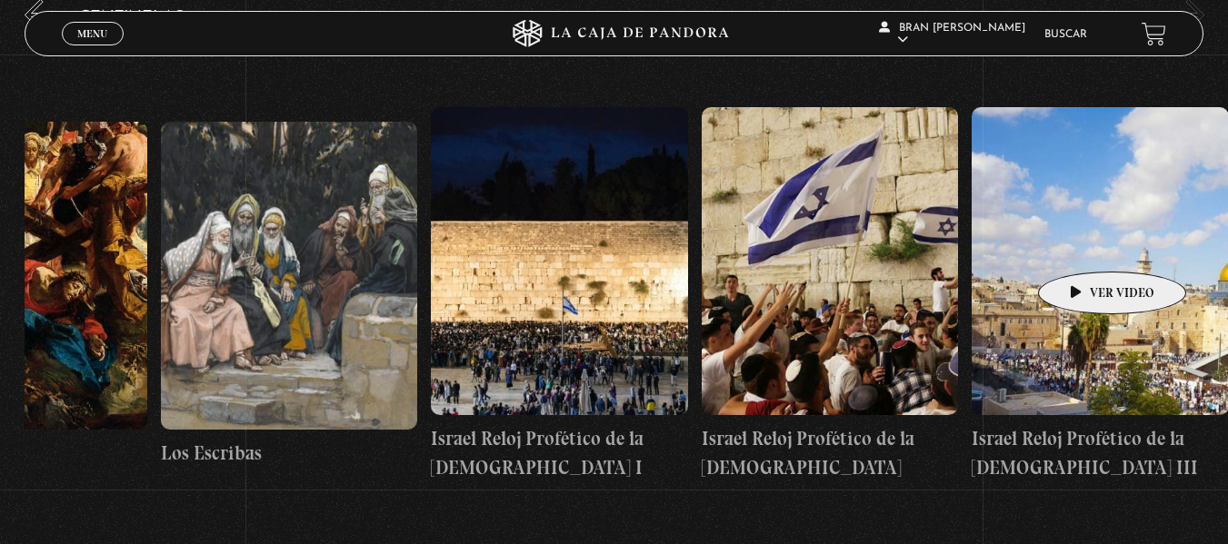 This screenshot has width=1228, height=544. I want to click on span: Cerrar, so click(92, 50).